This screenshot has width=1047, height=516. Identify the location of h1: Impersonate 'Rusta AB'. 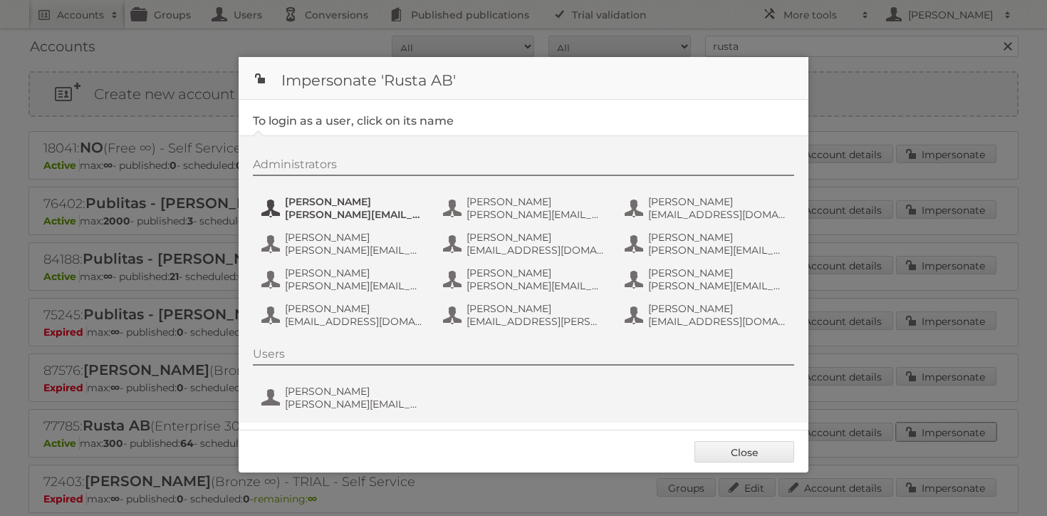
(523, 78).